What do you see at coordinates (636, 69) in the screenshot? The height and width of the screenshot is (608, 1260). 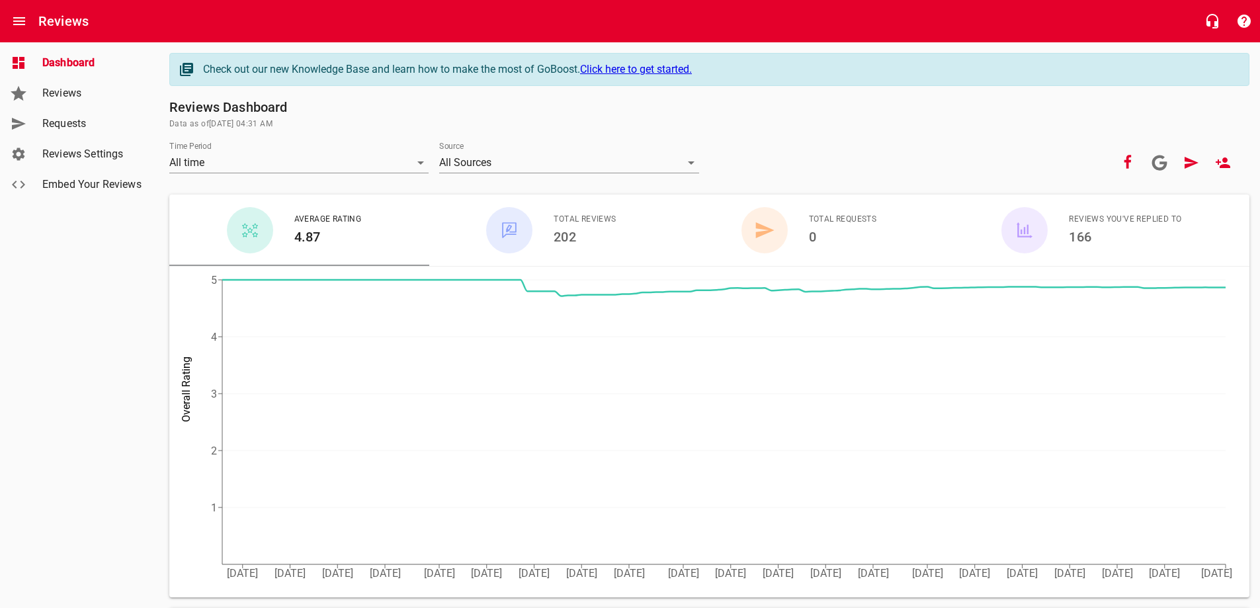 I see `a: Click here to get started.` at bounding box center [636, 69].